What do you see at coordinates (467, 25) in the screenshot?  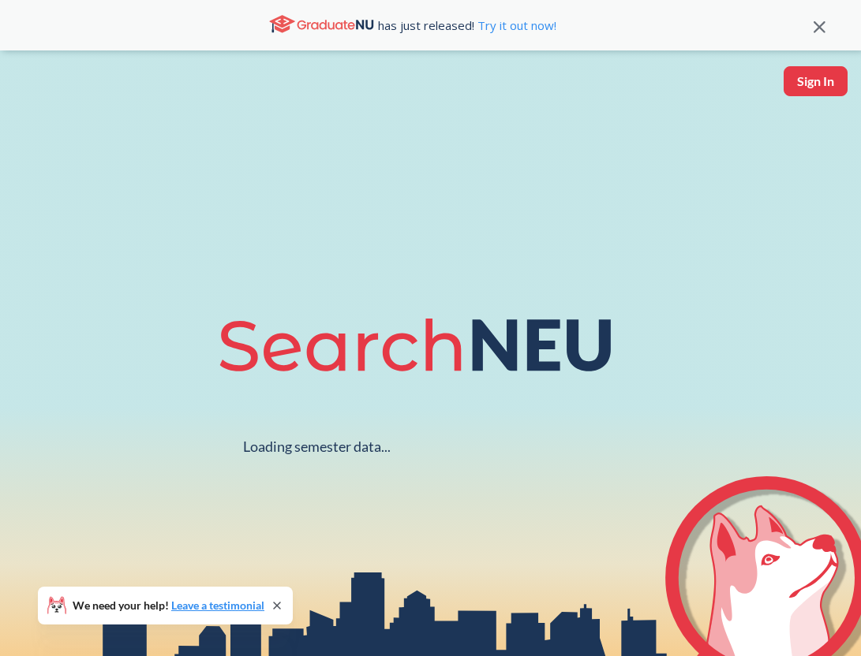 I see `span: has just released!` at bounding box center [467, 25].